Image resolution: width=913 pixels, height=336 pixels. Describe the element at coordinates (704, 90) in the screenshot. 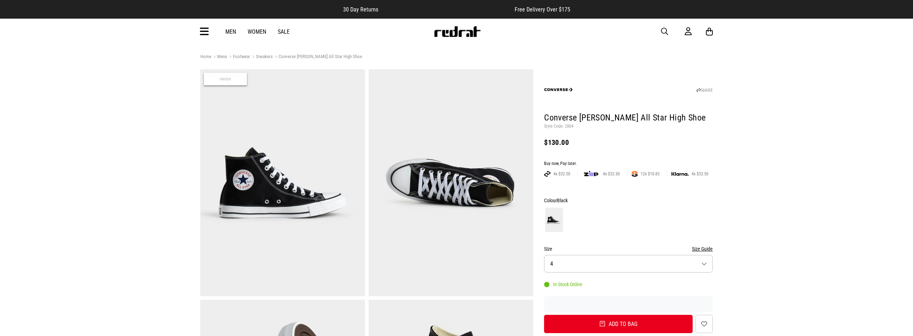

I see `a: SHARE` at that location.